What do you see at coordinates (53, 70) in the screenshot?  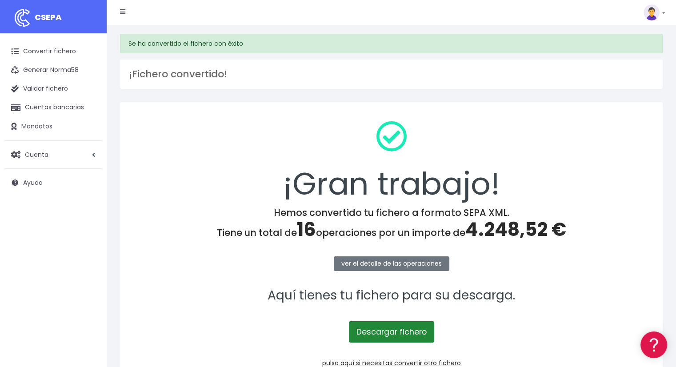 I see `a: Generar Norma58` at bounding box center [53, 70].